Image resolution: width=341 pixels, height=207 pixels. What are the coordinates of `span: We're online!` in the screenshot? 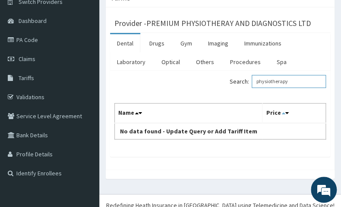 It's located at (85, 97).